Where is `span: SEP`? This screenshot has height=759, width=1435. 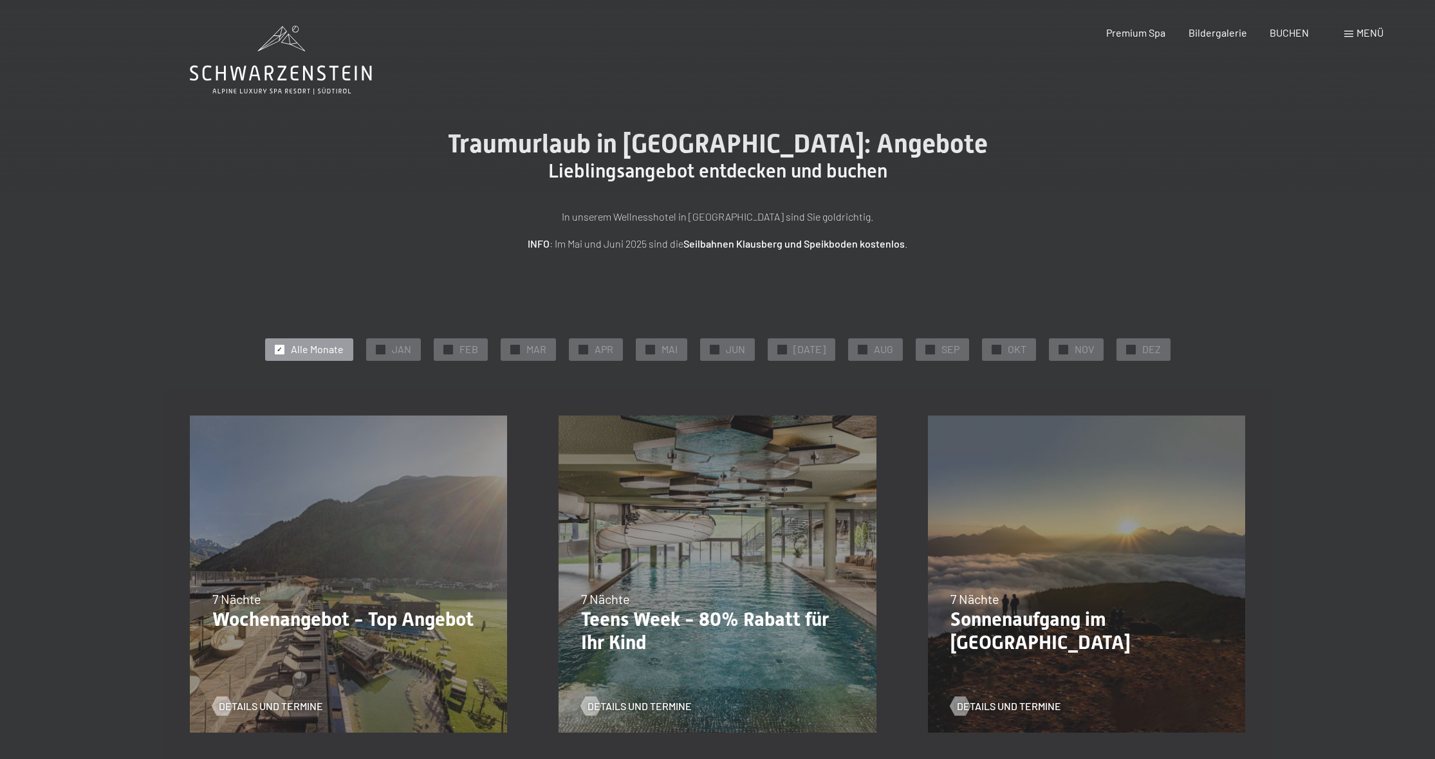 span: SEP is located at coordinates (950, 349).